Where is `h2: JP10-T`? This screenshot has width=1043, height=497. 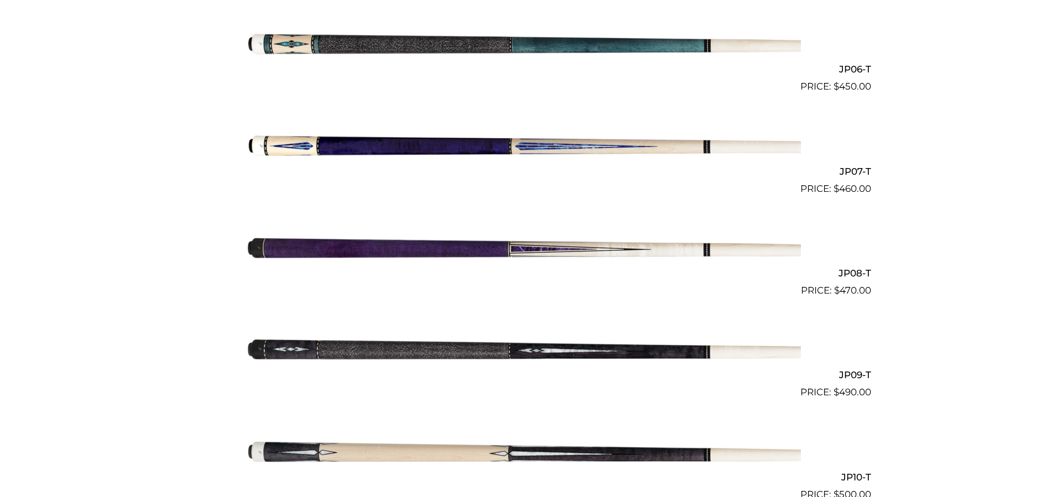 h2: JP10-T is located at coordinates (522, 476).